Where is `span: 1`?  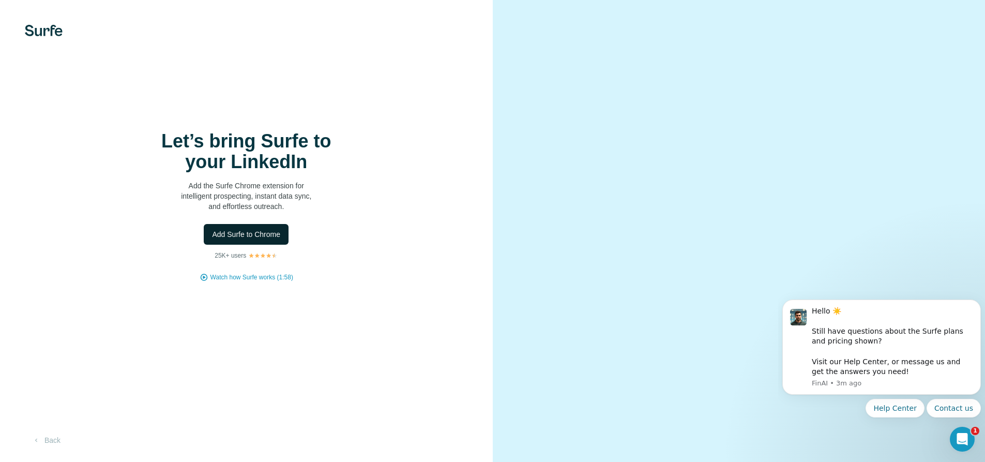 span: 1 is located at coordinates (975, 431).